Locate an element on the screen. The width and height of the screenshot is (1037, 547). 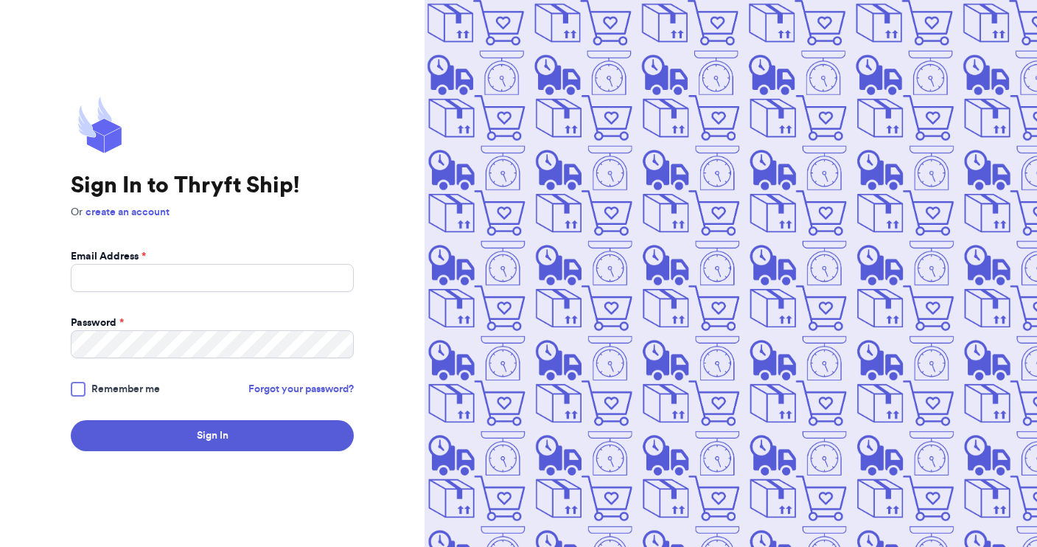
span: Remember me is located at coordinates (125, 389).